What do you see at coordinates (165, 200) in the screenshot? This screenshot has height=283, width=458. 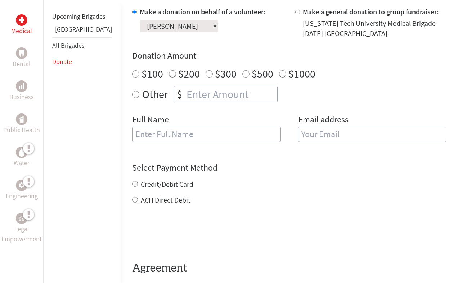 I see `label: ACH Direct Debit` at bounding box center [165, 200].